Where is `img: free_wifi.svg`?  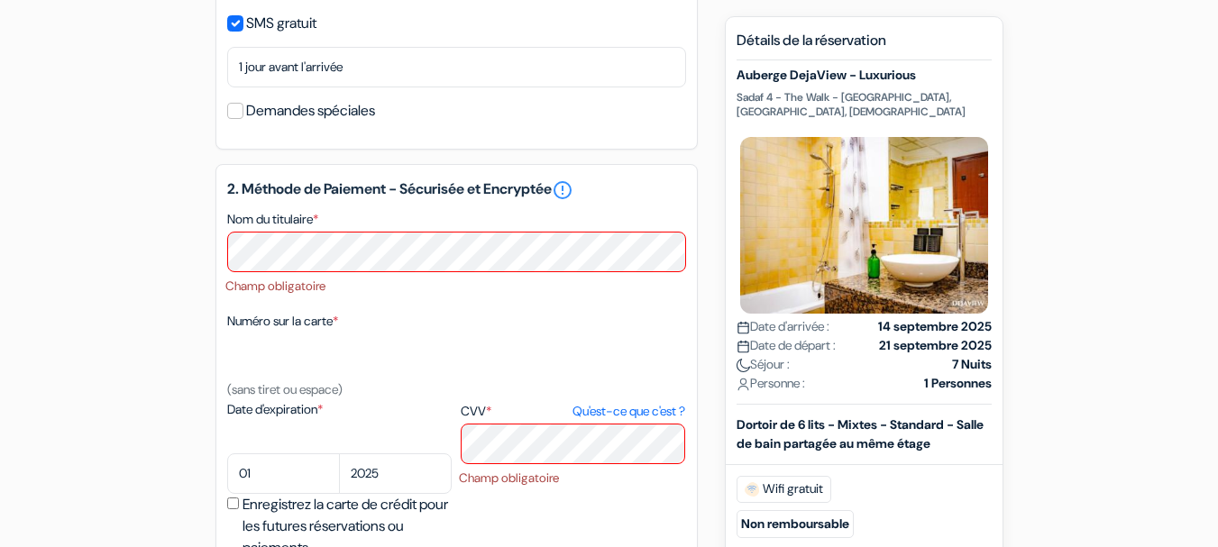
img: free_wifi.svg is located at coordinates (752, 489).